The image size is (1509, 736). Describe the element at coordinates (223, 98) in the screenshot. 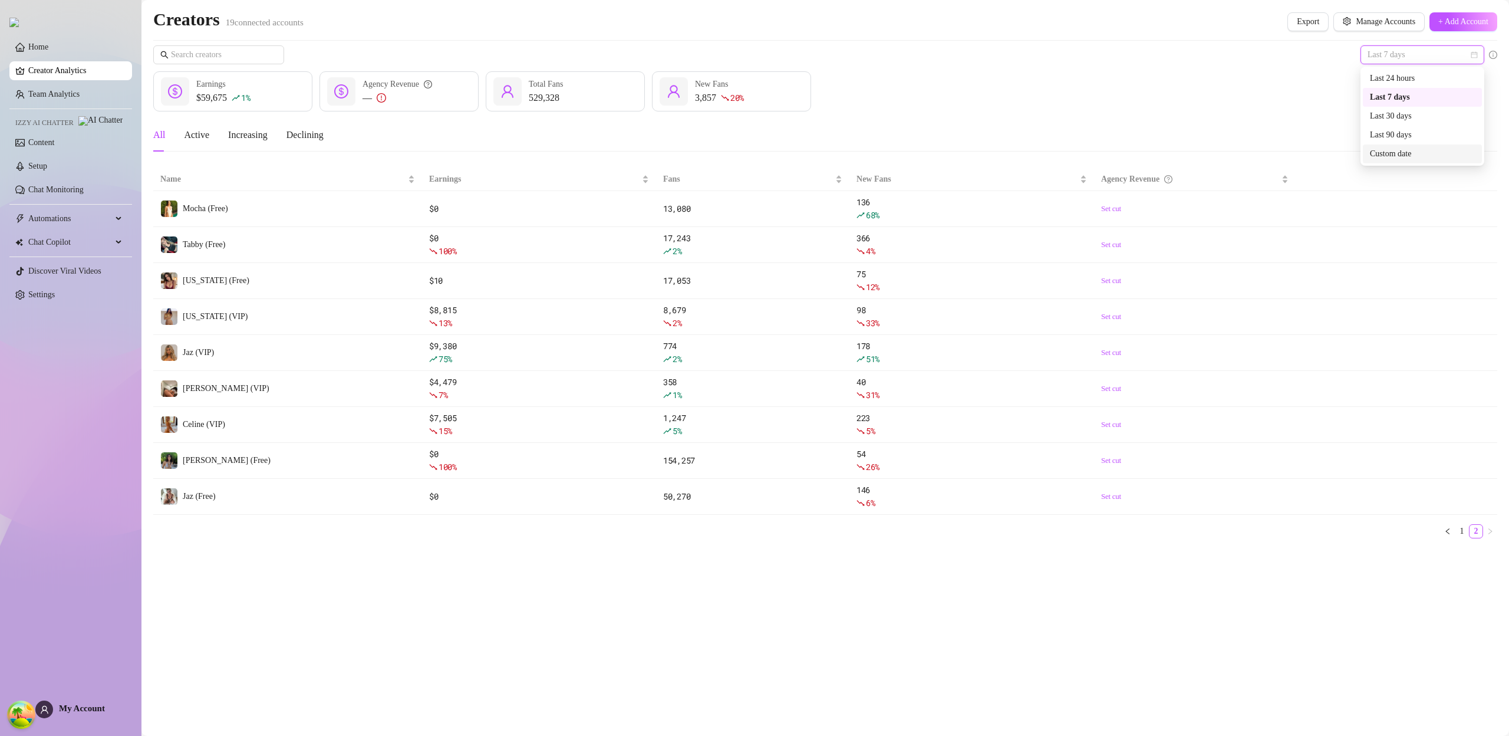

I see `div: $59,675` at that location.